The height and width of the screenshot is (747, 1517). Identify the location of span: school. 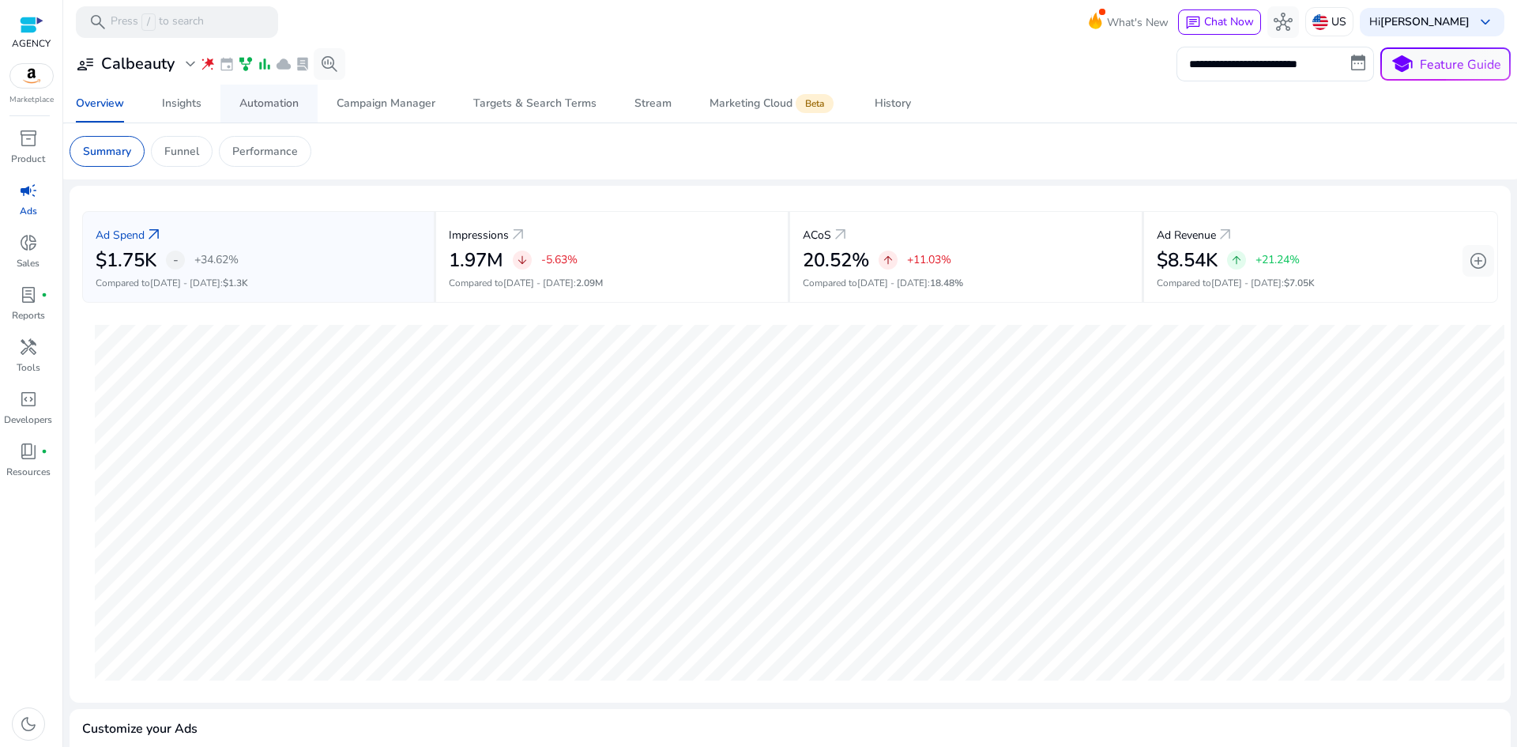
(1401, 64).